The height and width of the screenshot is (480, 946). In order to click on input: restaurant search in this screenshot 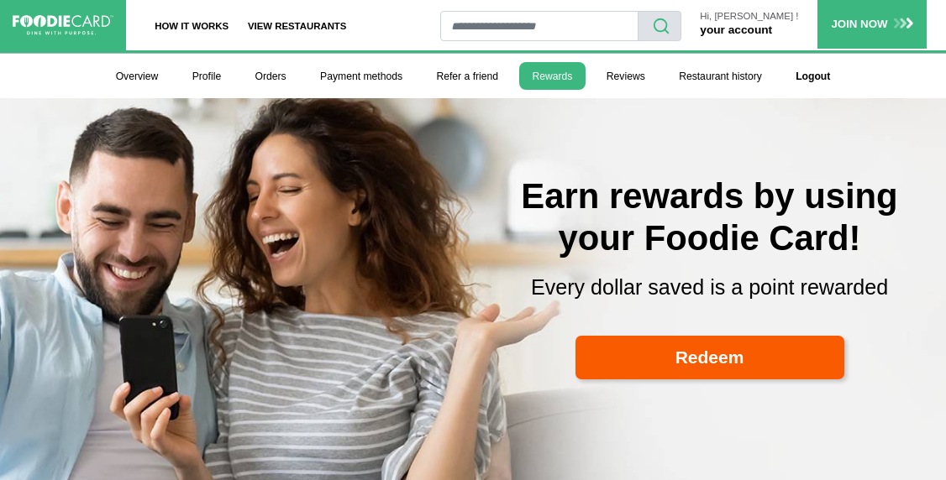, I will do `click(539, 26)`.